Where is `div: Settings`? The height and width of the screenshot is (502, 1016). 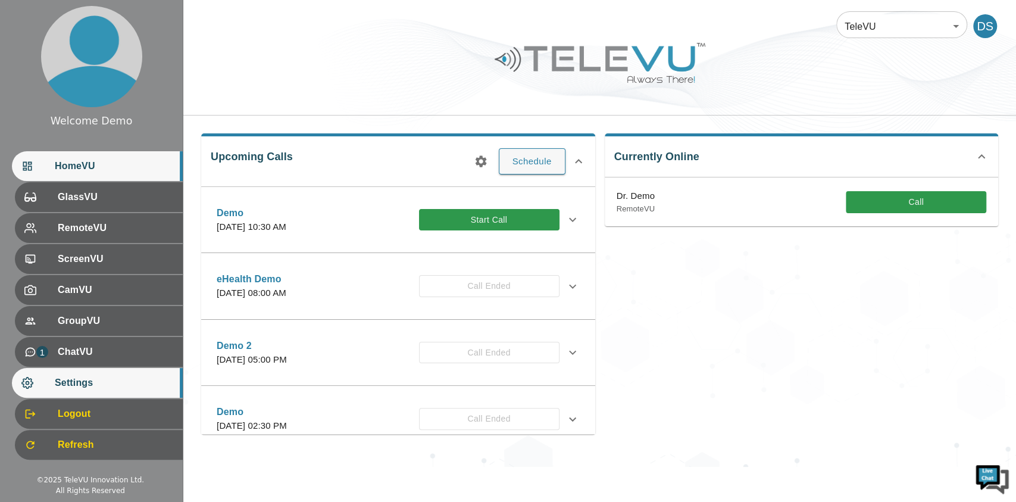 div: Settings is located at coordinates (97, 383).